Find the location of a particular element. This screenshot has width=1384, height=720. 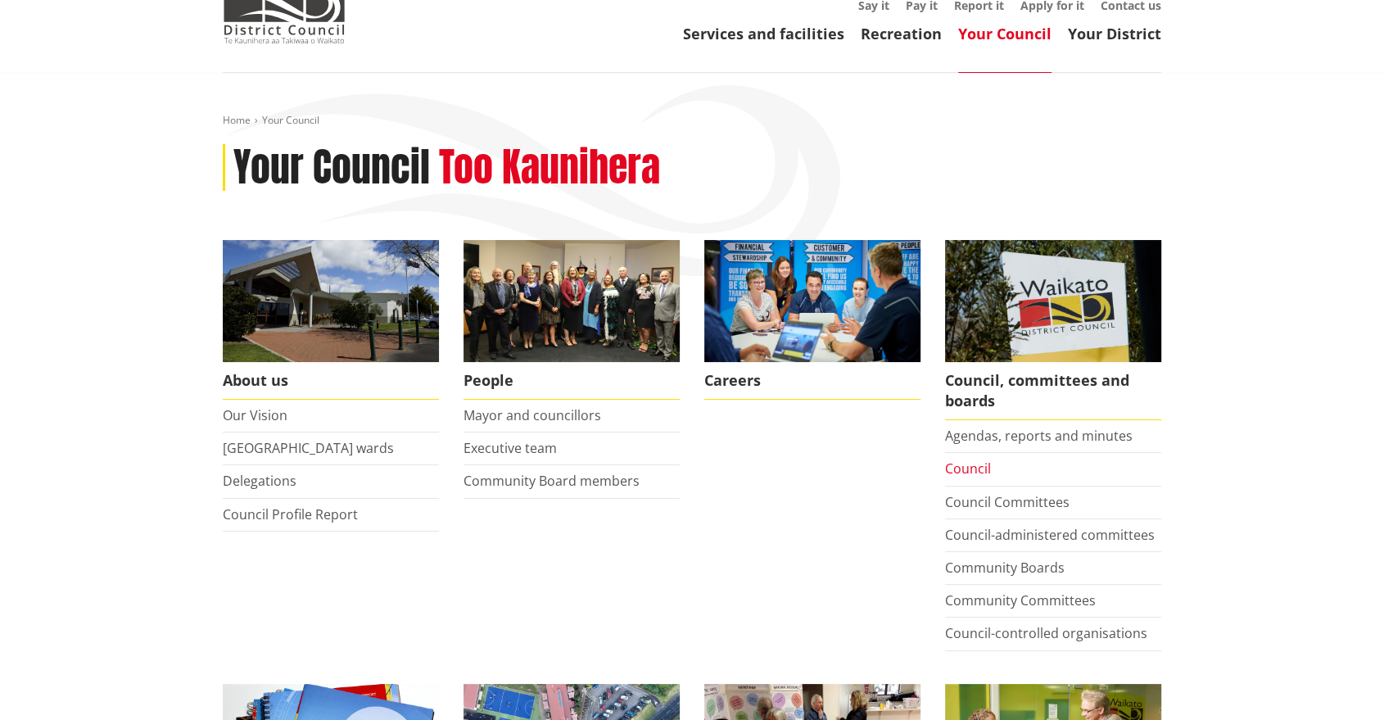

nav: breadcrumb is located at coordinates (692, 120).